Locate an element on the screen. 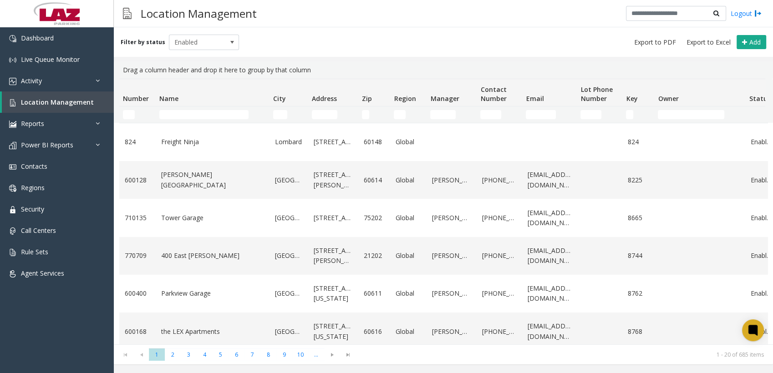  a: 600128 is located at coordinates (138, 180).